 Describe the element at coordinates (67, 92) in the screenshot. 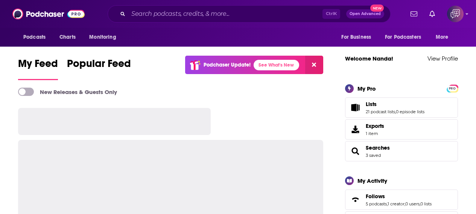

I see `a: New Releases & Guests Only` at that location.